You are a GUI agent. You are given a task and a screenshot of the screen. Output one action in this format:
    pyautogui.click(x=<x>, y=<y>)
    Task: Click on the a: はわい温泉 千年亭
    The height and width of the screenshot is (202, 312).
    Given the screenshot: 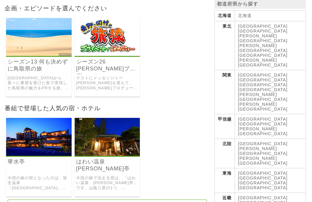 What is the action you would take?
    pyautogui.click(x=107, y=155)
    